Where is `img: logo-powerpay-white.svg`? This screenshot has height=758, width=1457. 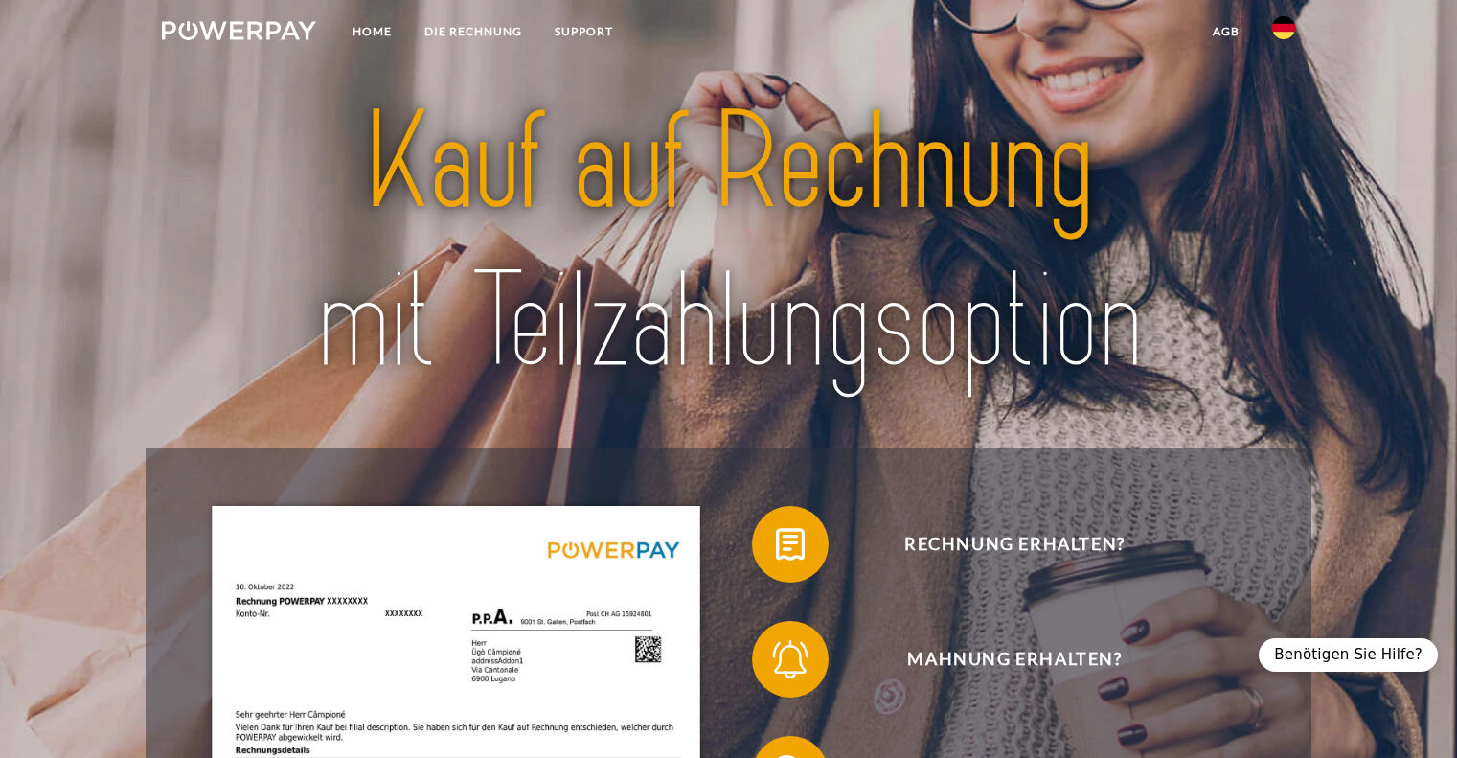
img: logo-powerpay-white.svg is located at coordinates (239, 31).